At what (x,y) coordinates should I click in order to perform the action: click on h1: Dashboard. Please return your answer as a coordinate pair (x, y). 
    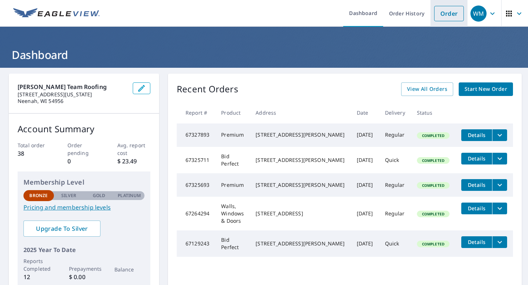
    Looking at the image, I should click on (264, 55).